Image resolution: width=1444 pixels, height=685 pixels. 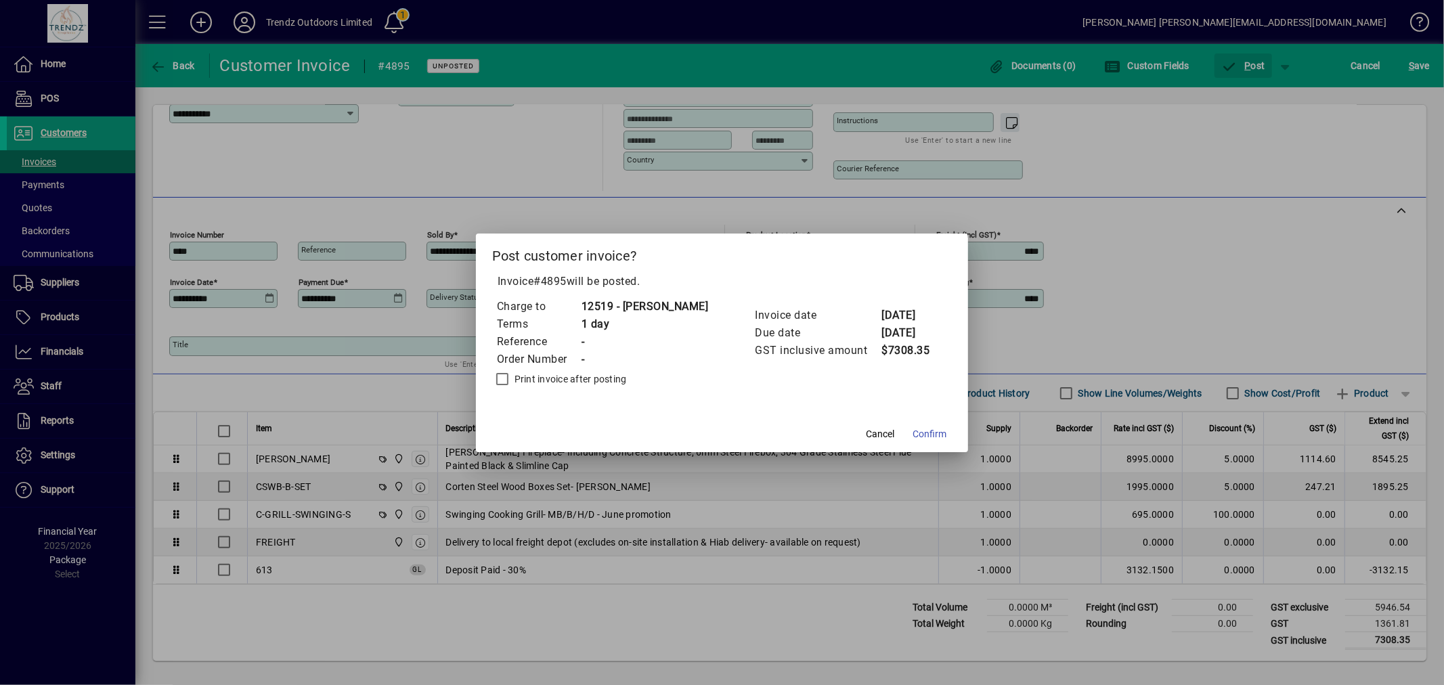 I want to click on label: Print invoice after posting, so click(x=569, y=379).